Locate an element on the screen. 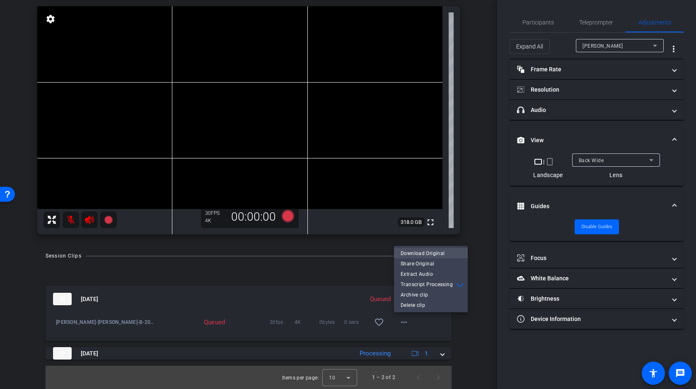 Image resolution: width=696 pixels, height=389 pixels. span: Archive clip is located at coordinates (431, 295).